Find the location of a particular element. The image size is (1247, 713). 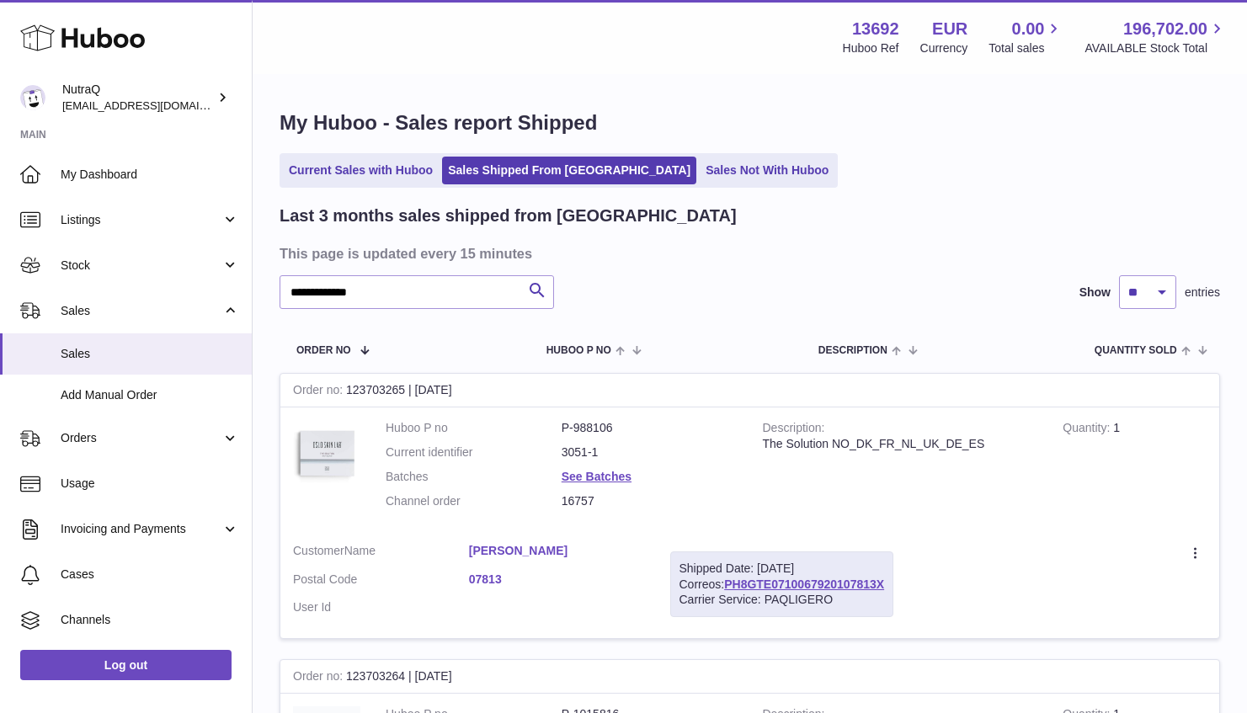

span: Description is located at coordinates (853, 350).